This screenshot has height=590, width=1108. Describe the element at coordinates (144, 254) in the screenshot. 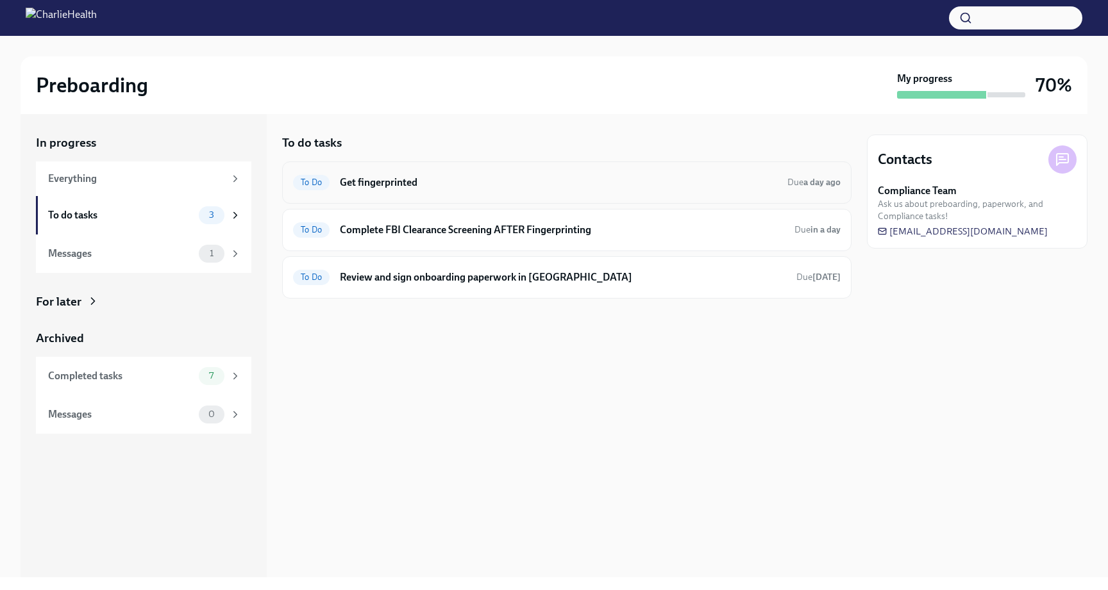

I see `a: Messages1` at that location.